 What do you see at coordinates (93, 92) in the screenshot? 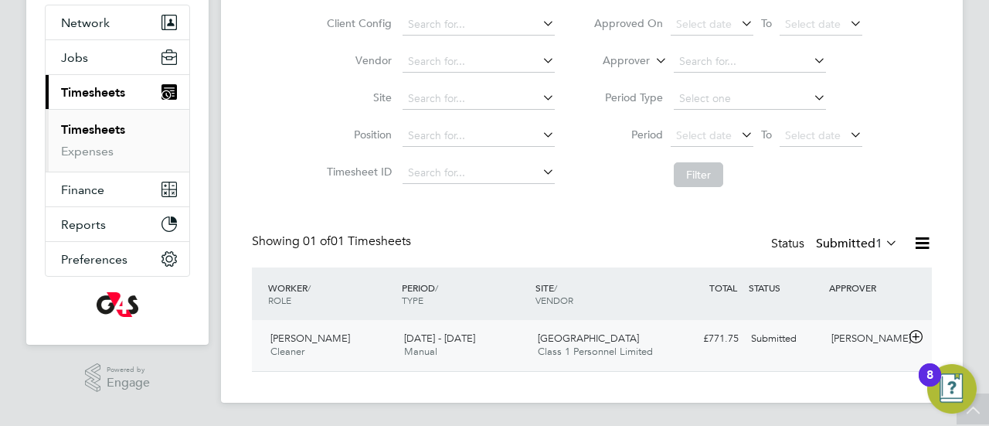
I see `span: Timesheets` at bounding box center [93, 92].